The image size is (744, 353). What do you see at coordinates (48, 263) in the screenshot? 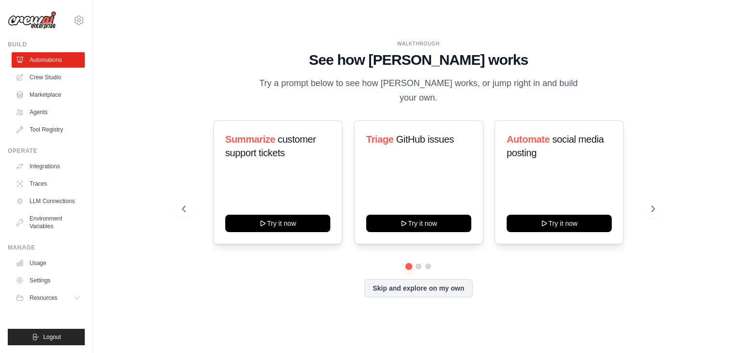
I see `a: Usage` at bounding box center [48, 263].